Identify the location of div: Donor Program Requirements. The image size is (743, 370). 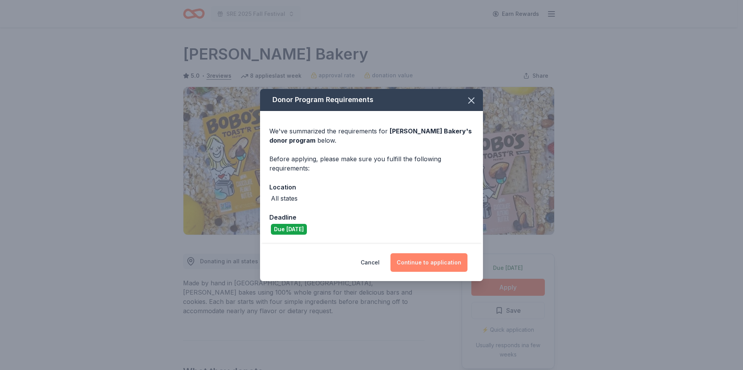
(371, 100).